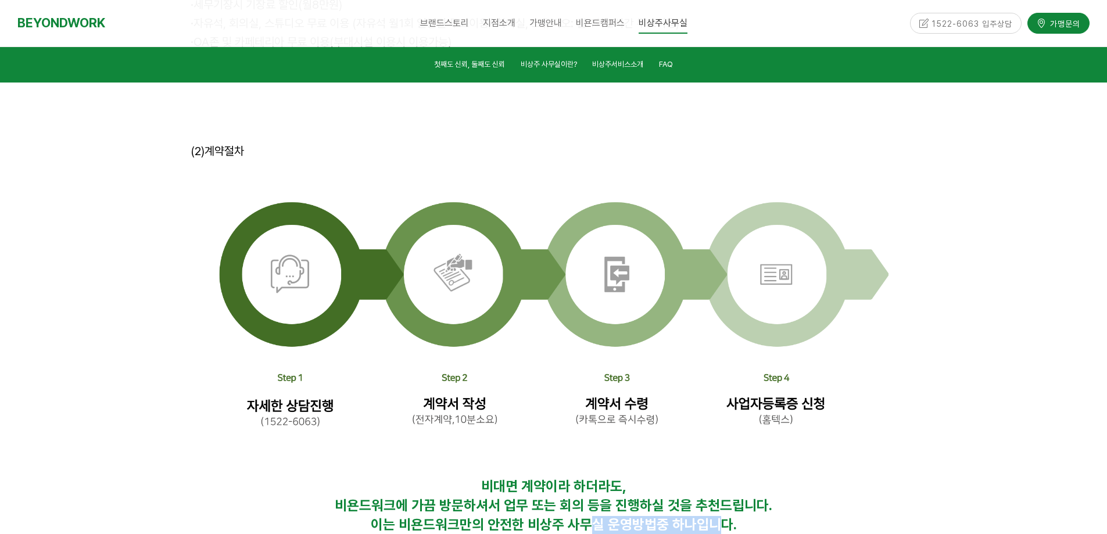  What do you see at coordinates (1058, 23) in the screenshot?
I see `a: 가맹문의` at bounding box center [1058, 23].